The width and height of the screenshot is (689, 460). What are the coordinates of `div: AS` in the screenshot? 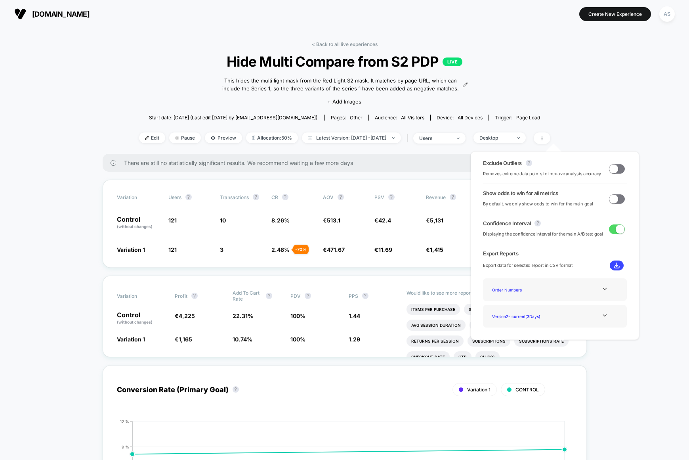 It's located at (667, 14).